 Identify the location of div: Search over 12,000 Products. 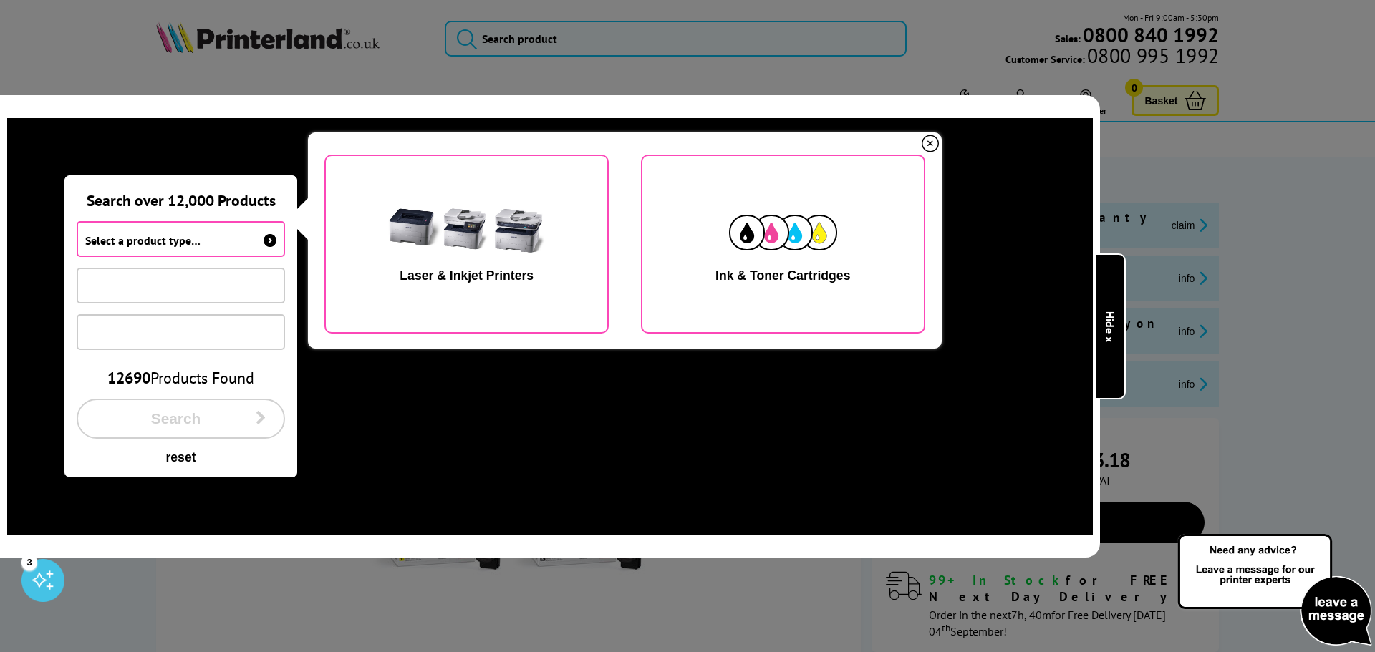
(180, 193).